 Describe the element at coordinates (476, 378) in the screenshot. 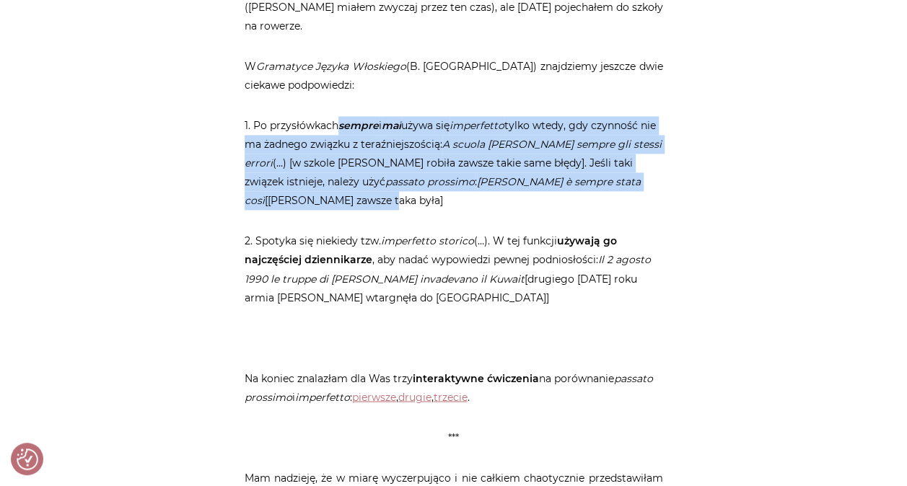

I see `strong: interaktywne ćwiczenia` at that location.